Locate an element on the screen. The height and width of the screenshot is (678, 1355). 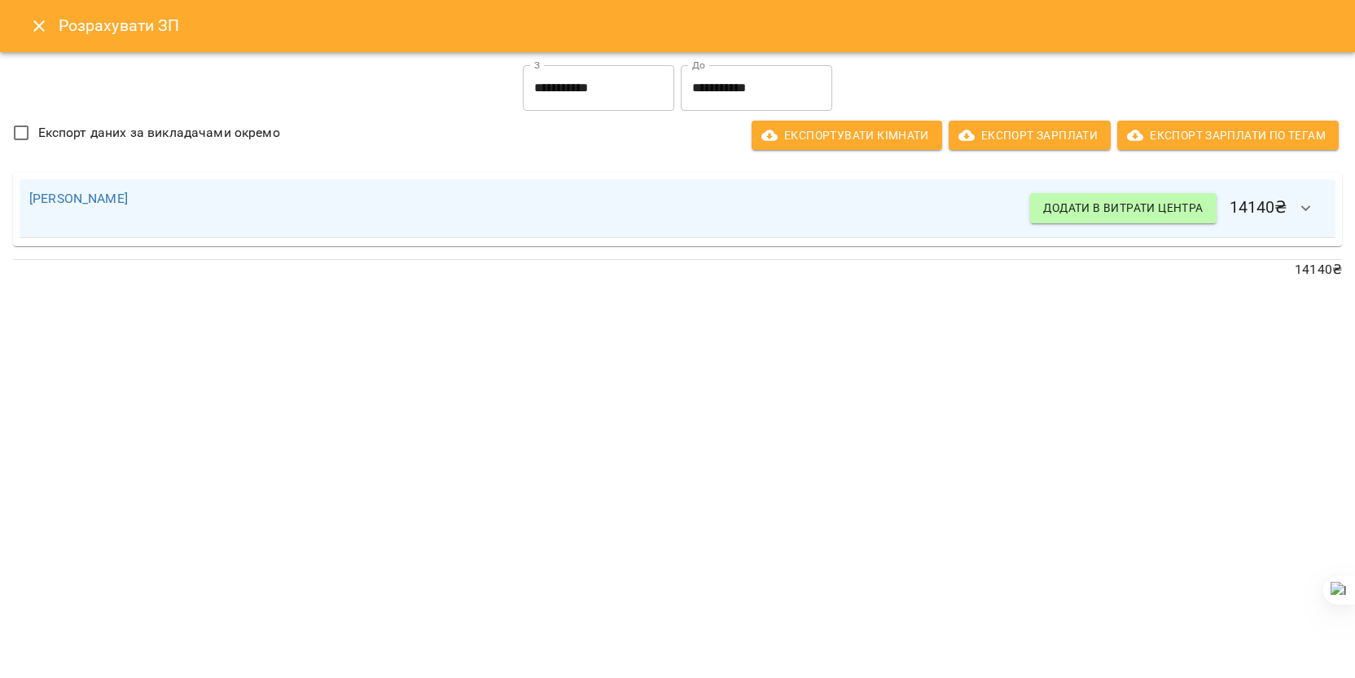
h6: Розрахувати ЗП is located at coordinates (697, 25).